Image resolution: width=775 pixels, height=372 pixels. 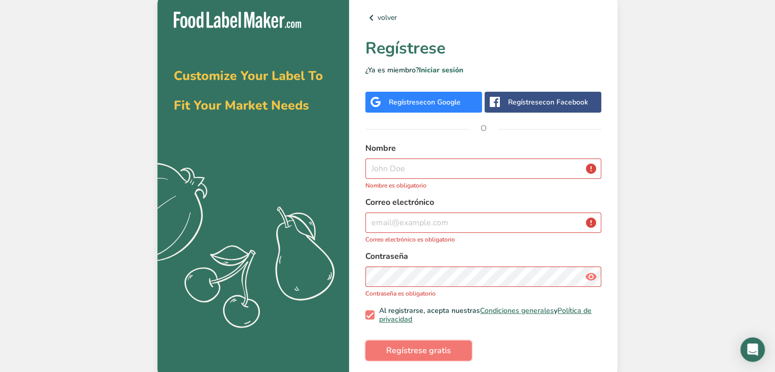 What do you see at coordinates (485, 315) in the screenshot?
I see `a: Política de privacidad` at bounding box center [485, 315].